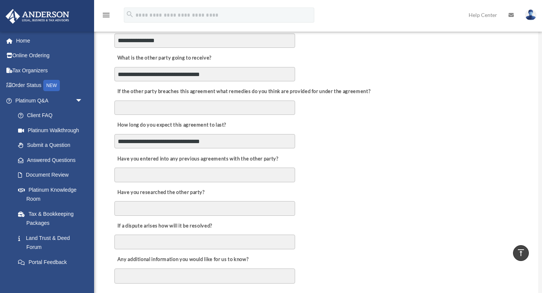 This screenshot has height=293, width=542. Describe the element at coordinates (52, 262) in the screenshot. I see `a: Portal Feedback` at that location.